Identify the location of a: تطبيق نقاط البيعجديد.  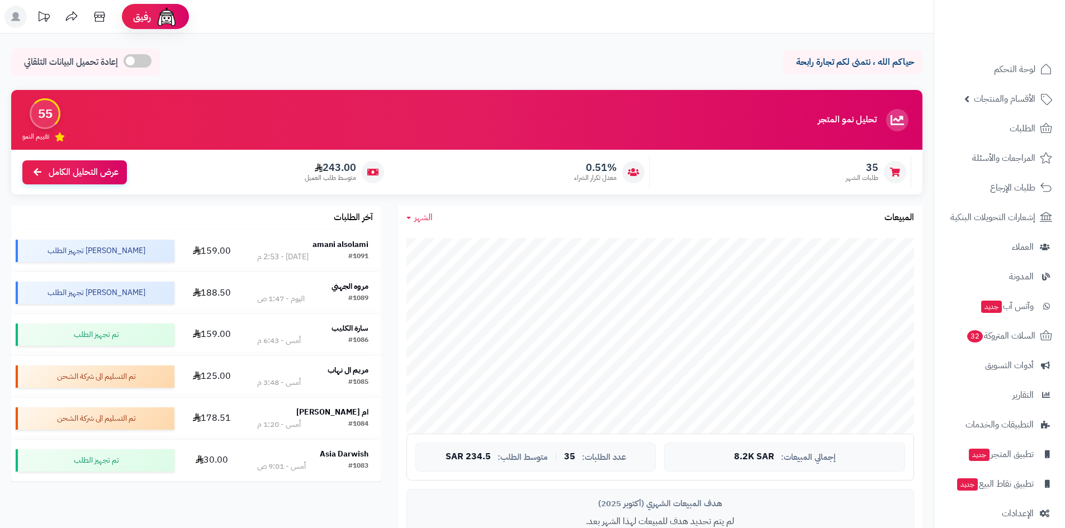
(1000, 484).